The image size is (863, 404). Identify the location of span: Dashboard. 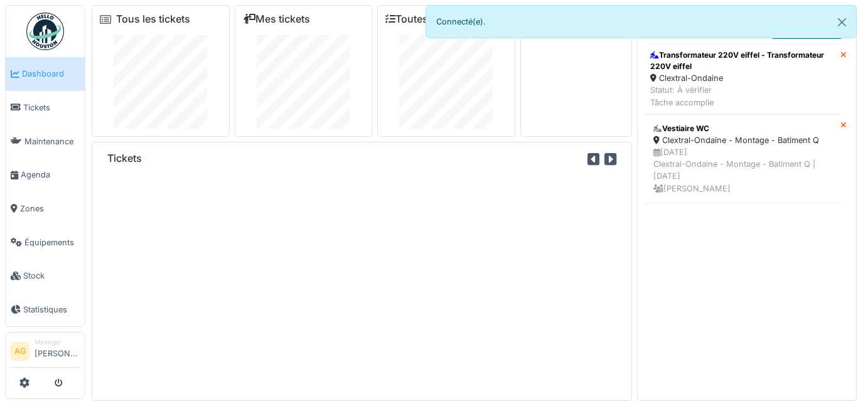
(51, 73).